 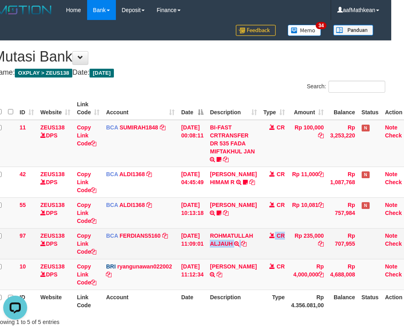 What do you see at coordinates (308, 182) in the screenshot?
I see `td: Rp 11,000` at bounding box center [308, 182].